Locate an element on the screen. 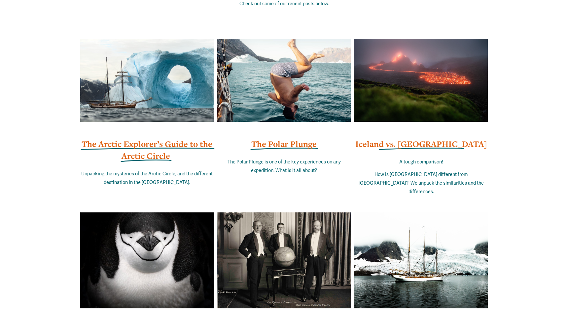  p: The Polar Plunge is one of the key experiences on any expedition. What is it all about? is located at coordinates (284, 166).